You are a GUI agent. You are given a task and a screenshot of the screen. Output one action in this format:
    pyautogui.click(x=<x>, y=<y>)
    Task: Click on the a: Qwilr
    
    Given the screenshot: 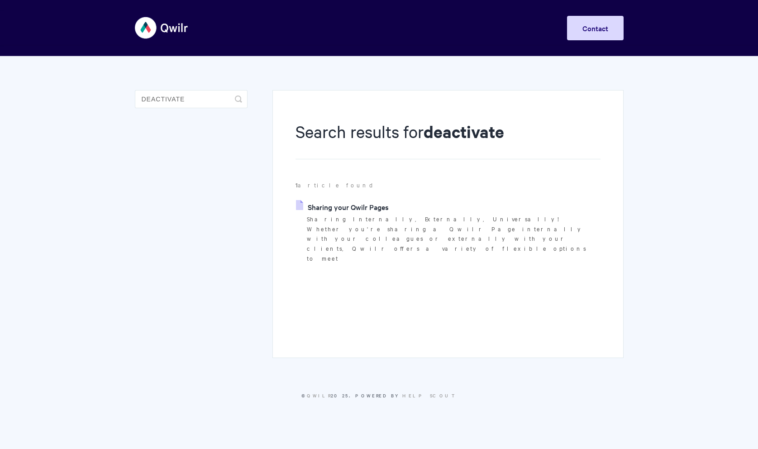 What is the action you would take?
    pyautogui.click(x=319, y=395)
    